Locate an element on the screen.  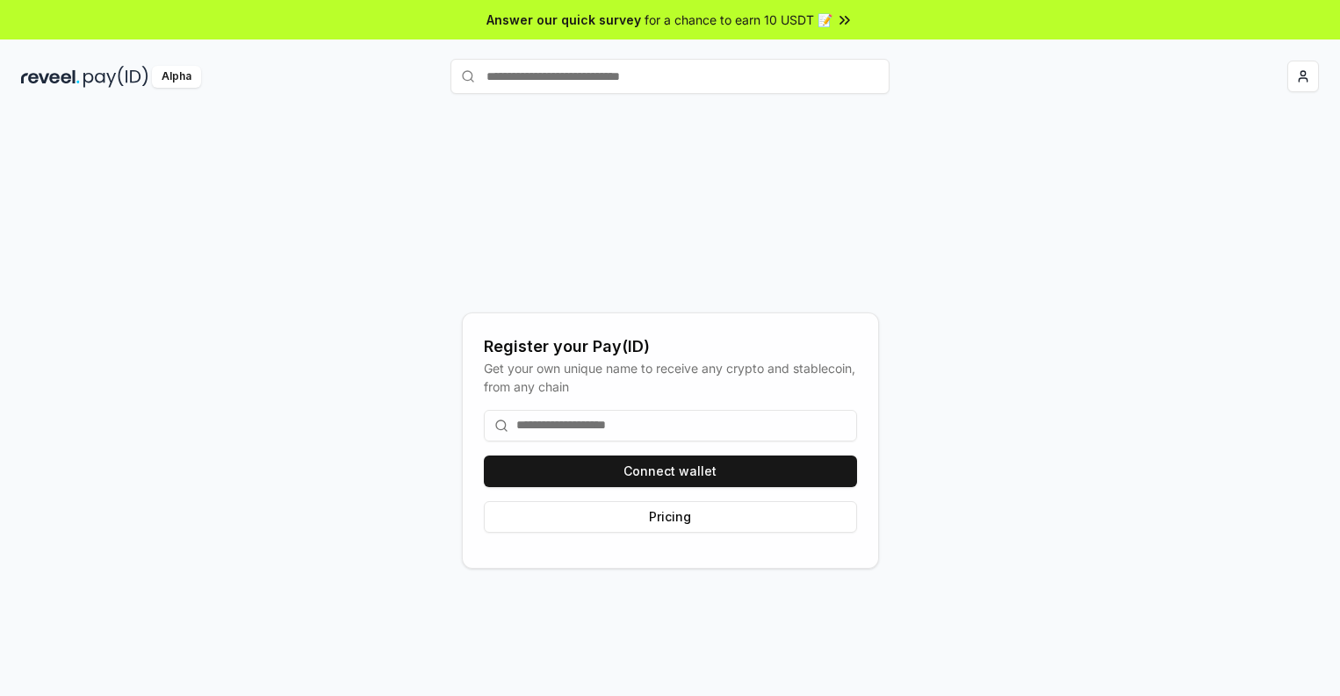
img: pay_id is located at coordinates (116, 76).